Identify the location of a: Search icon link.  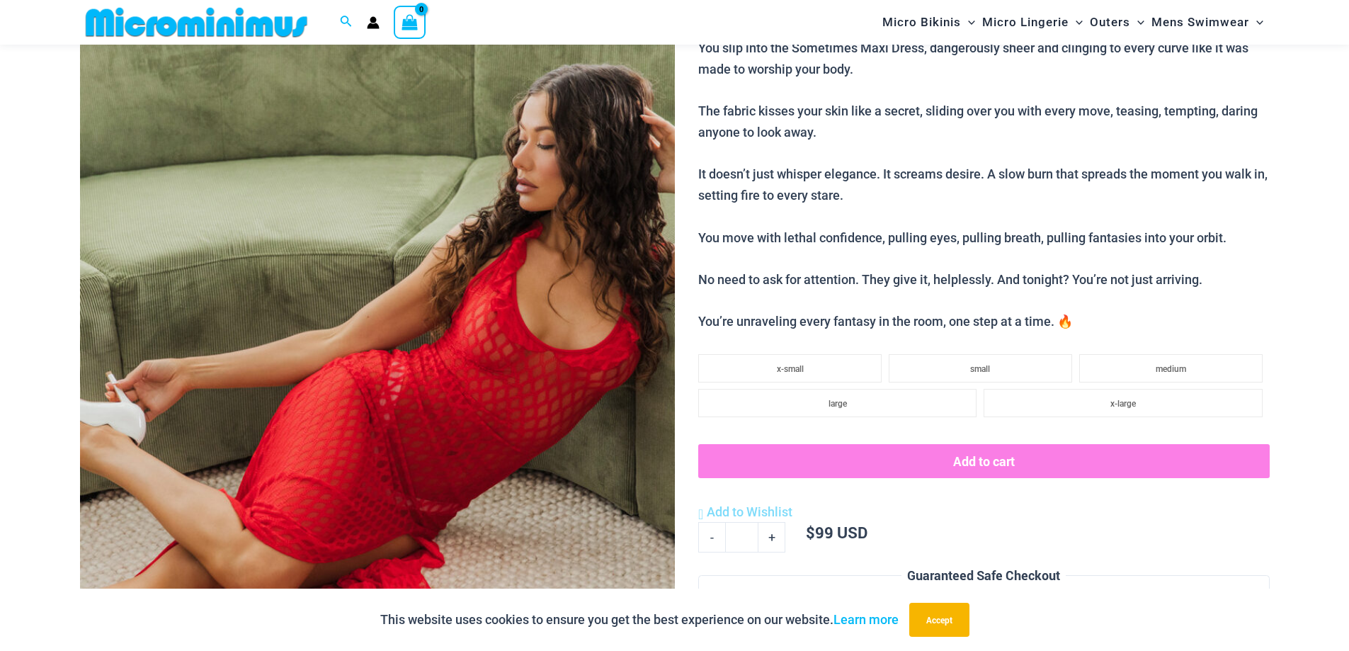
(346, 22).